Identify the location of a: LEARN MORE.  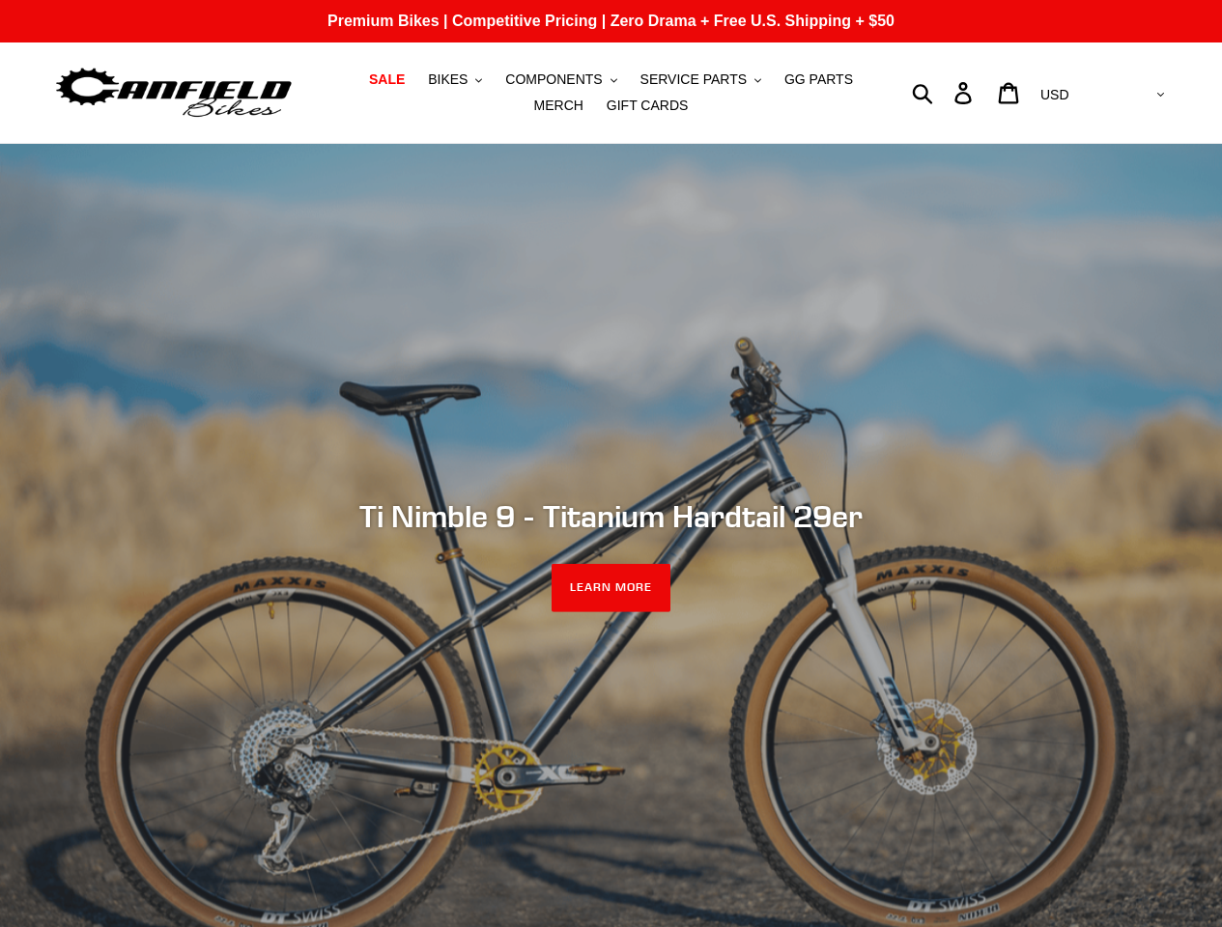
(610, 588).